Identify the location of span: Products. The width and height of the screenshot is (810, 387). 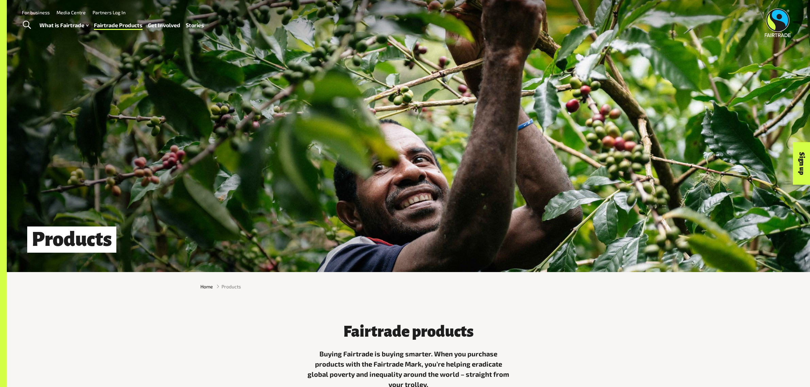
(231, 286).